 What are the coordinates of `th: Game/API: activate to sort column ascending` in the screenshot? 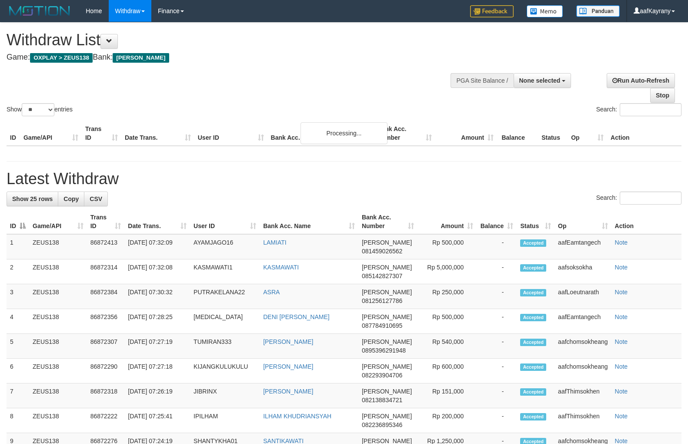 It's located at (58, 221).